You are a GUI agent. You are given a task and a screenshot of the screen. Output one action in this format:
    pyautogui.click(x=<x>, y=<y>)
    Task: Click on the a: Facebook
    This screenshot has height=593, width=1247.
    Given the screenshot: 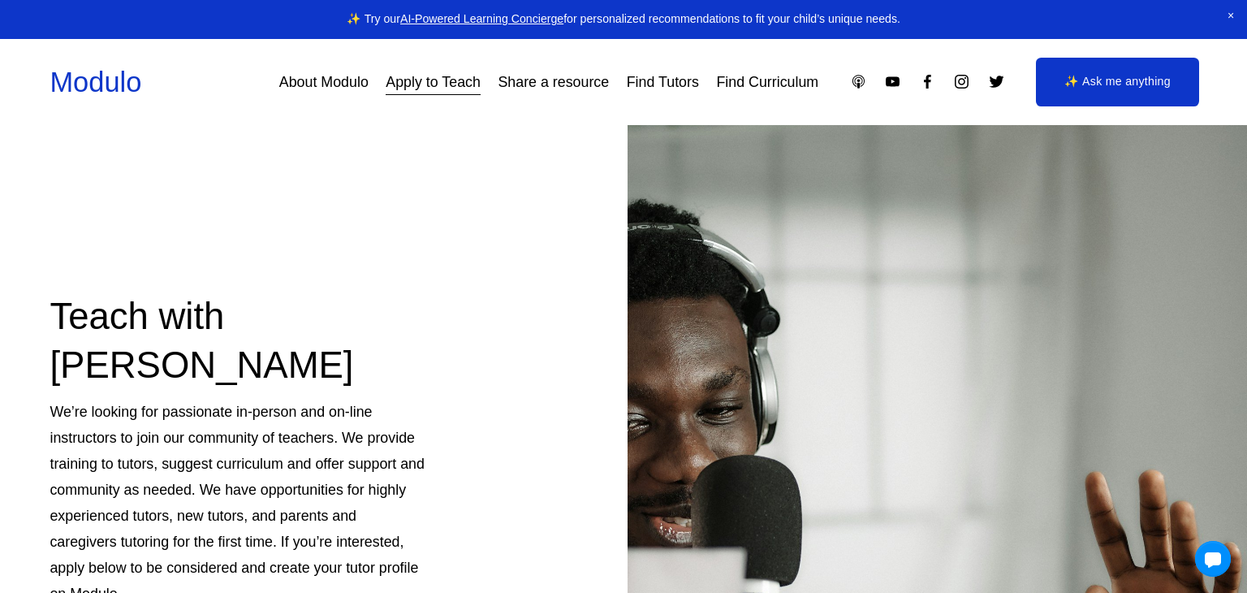 What is the action you would take?
    pyautogui.click(x=927, y=81)
    